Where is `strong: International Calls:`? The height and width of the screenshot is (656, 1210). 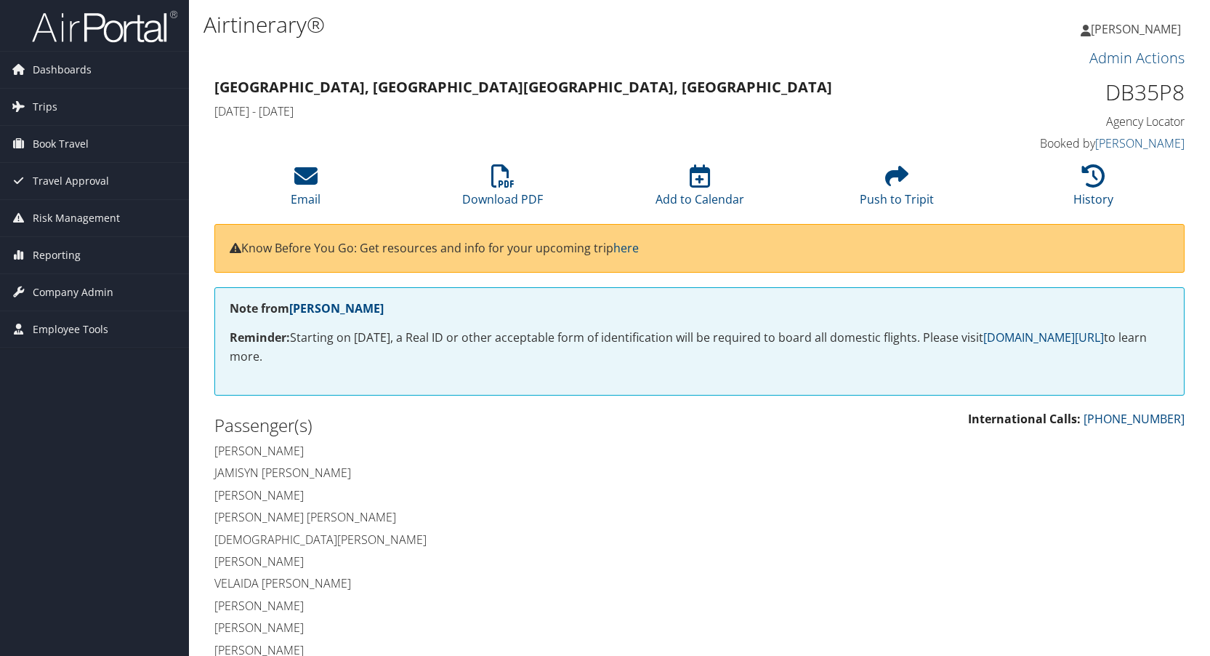 strong: International Calls: is located at coordinates (1024, 419).